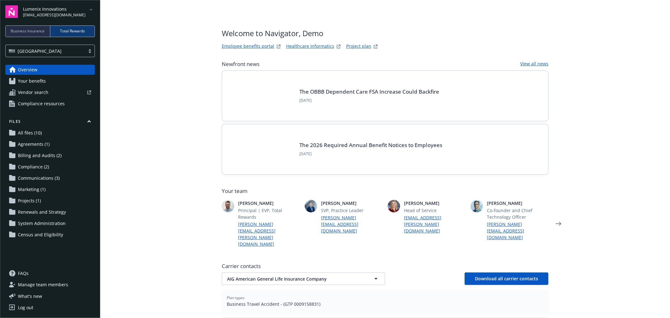  I want to click on span: AIG American General Life Insurance Company, so click(293, 279).